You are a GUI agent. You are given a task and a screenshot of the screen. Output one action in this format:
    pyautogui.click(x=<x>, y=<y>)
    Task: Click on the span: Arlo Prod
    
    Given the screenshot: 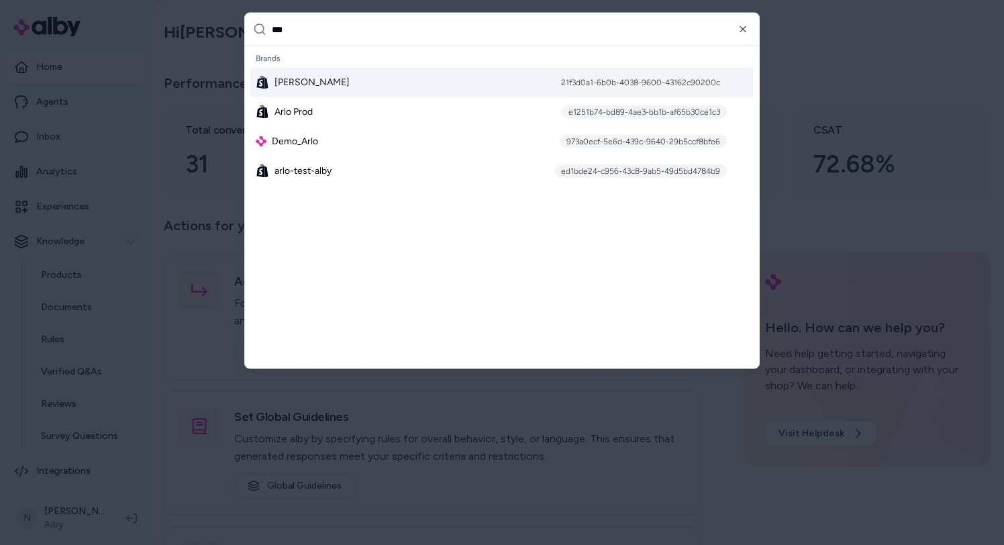 What is the action you would take?
    pyautogui.click(x=293, y=112)
    